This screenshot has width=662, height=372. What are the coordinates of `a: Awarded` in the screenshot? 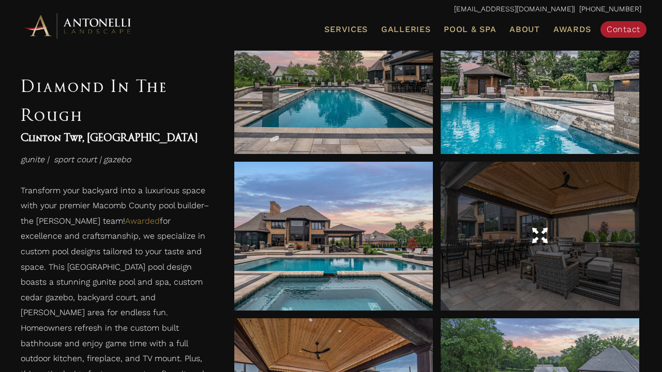 It's located at (142, 220).